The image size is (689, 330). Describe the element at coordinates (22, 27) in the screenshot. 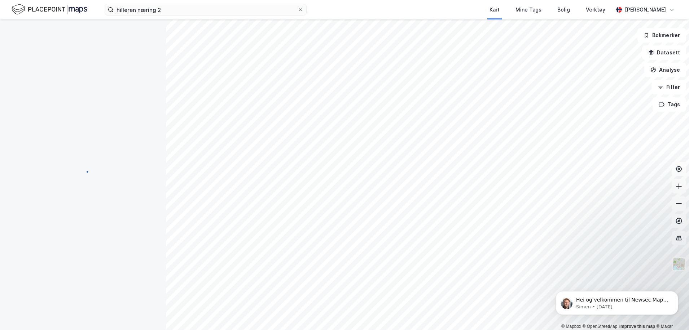

I see `img: Profile image for Simen` at that location.